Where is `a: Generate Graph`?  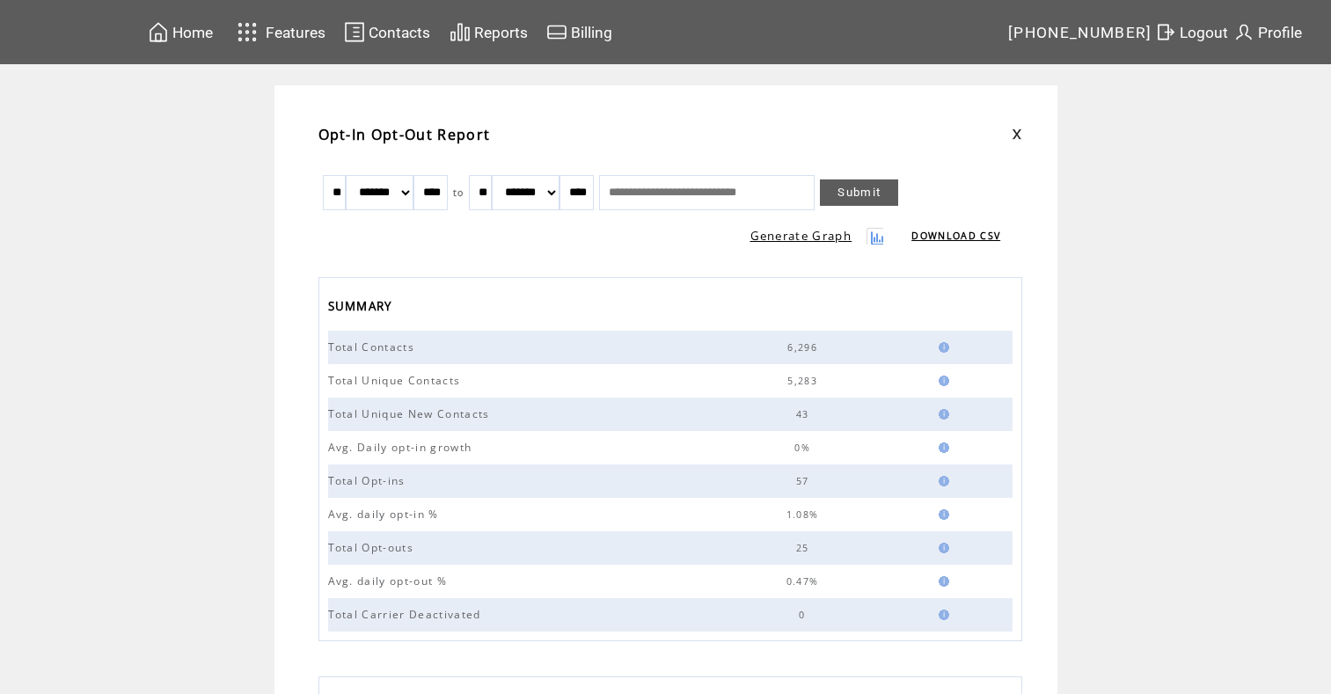
a: Generate Graph is located at coordinates (802, 236).